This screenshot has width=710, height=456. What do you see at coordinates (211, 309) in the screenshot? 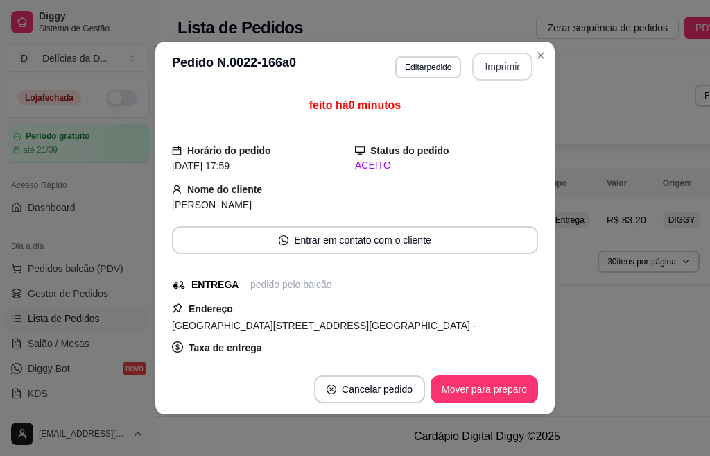
I see `strong: Endereço` at bounding box center [211, 309].